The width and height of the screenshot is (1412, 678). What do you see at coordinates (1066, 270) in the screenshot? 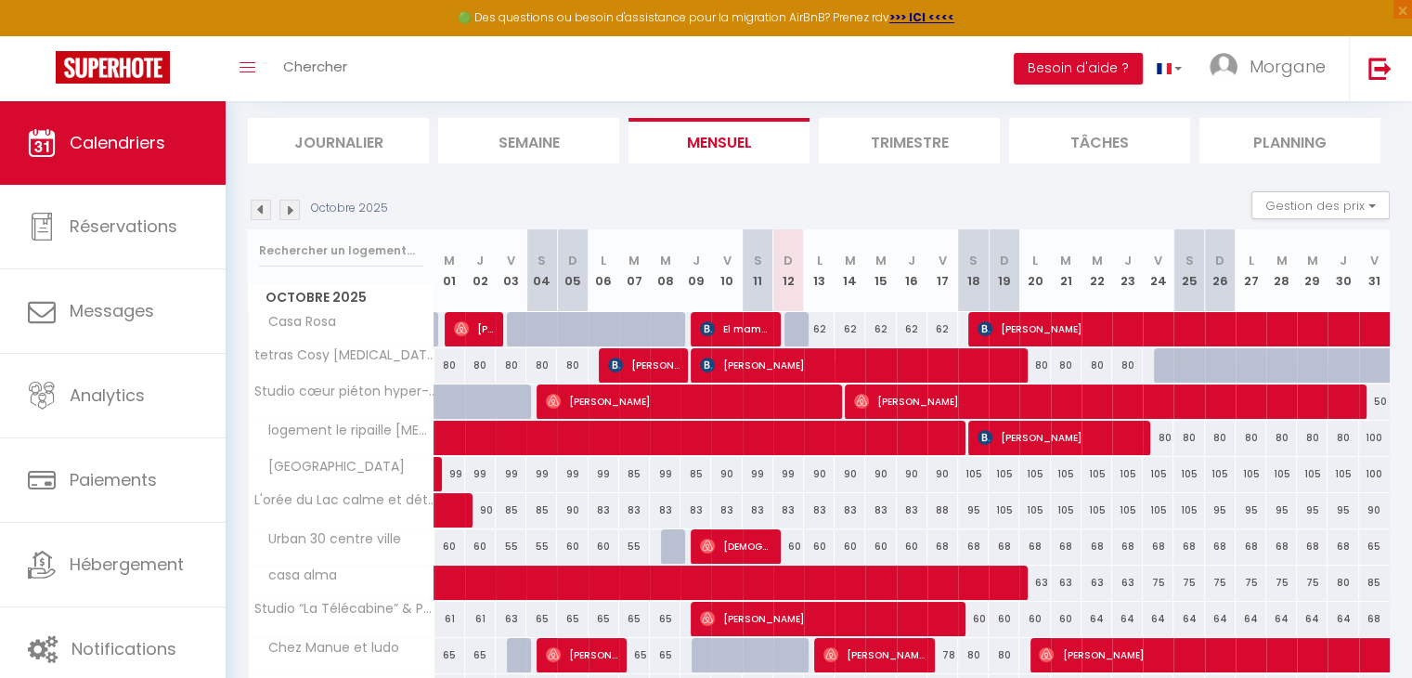
I see `th: 21` at bounding box center [1066, 270].